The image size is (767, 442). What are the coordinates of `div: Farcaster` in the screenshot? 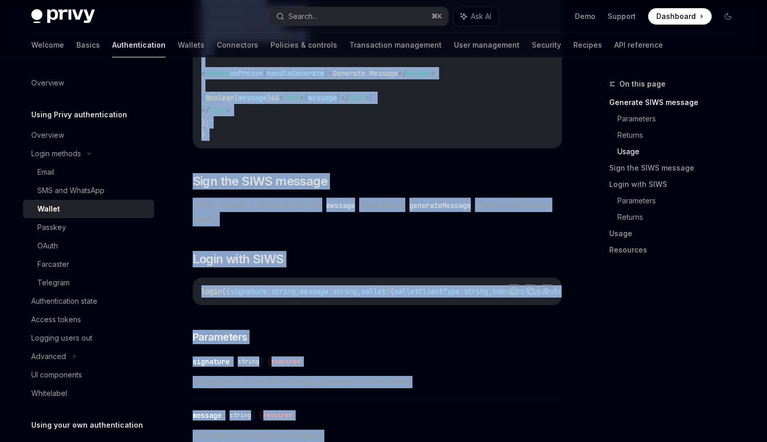 It's located at (53, 264).